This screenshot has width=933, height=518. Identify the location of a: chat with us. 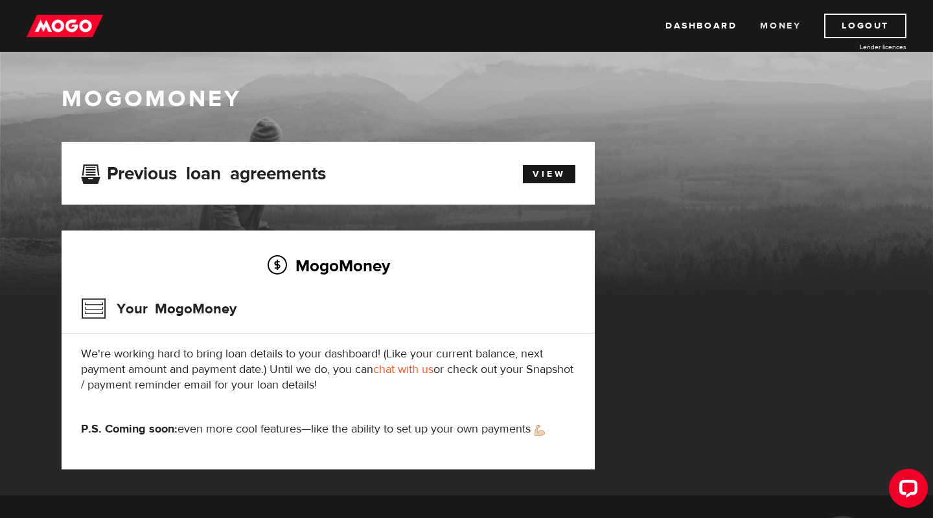
(403, 369).